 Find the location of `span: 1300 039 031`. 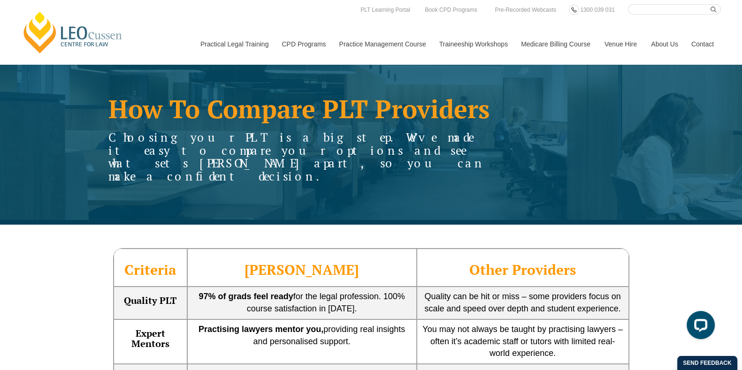

span: 1300 039 031 is located at coordinates (597, 10).